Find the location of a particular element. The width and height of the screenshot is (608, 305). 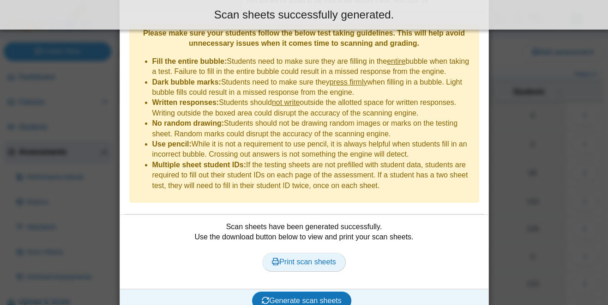

b: Dark bubble marks: is located at coordinates (187, 82).